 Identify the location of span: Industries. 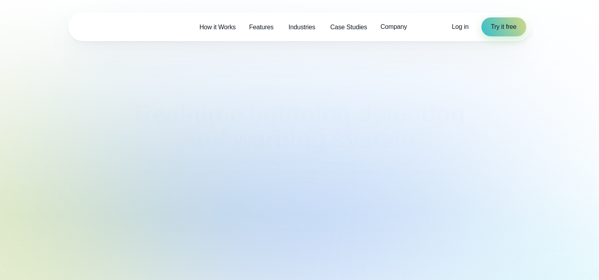
(302, 27).